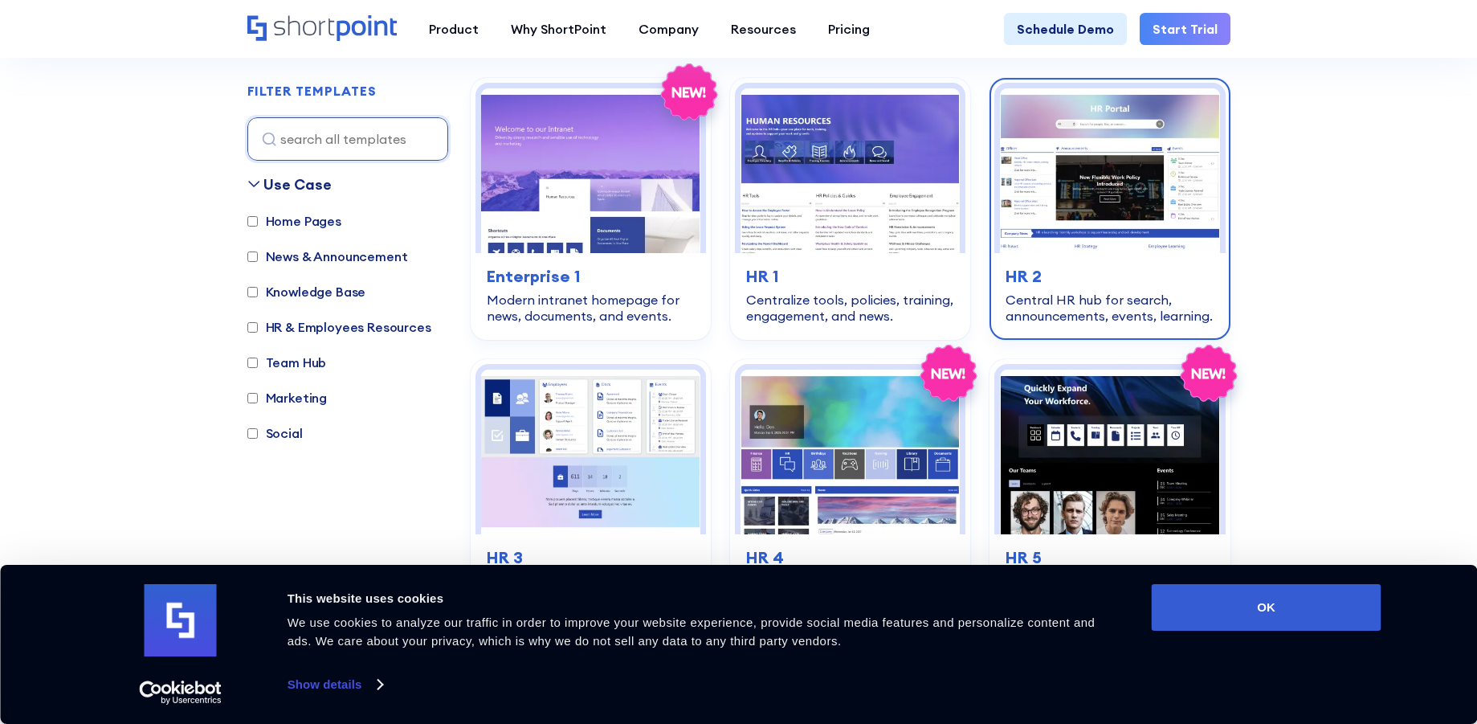 This screenshot has height=724, width=1477. Describe the element at coordinates (335, 684) in the screenshot. I see `a: Show details` at that location.